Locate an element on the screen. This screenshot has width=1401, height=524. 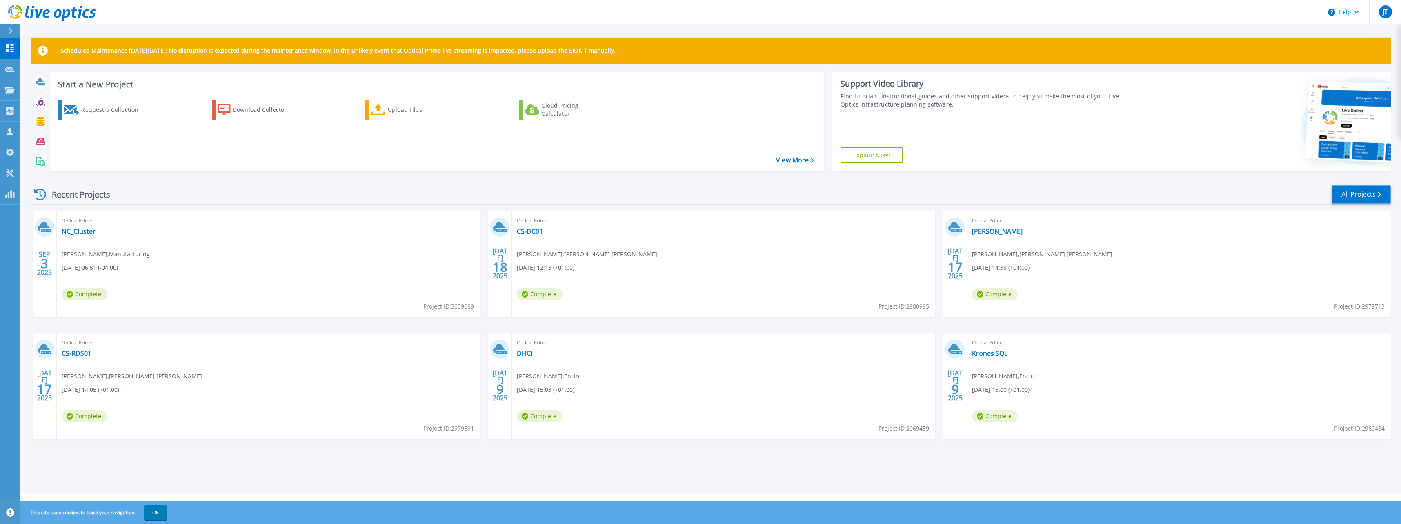
span: Project ID: 2979691 is located at coordinates (449, 429).